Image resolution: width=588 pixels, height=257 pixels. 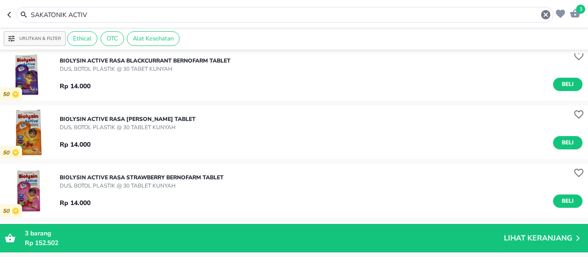 I want to click on div: OTC, so click(x=112, y=39).